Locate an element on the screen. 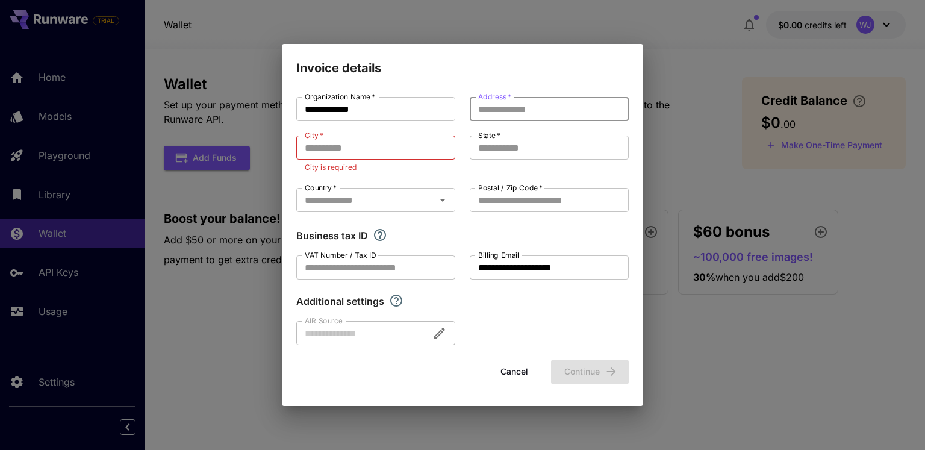 Image resolution: width=925 pixels, height=450 pixels. label: VAT Number / Tax ID is located at coordinates (340, 255).